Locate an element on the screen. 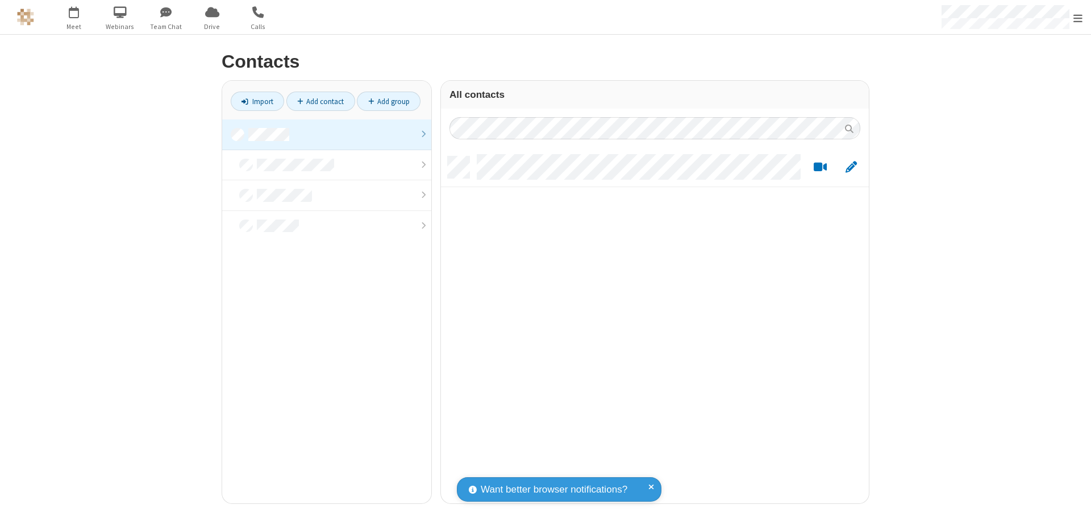 This screenshot has width=1091, height=521. div: grid is located at coordinates (655, 325).